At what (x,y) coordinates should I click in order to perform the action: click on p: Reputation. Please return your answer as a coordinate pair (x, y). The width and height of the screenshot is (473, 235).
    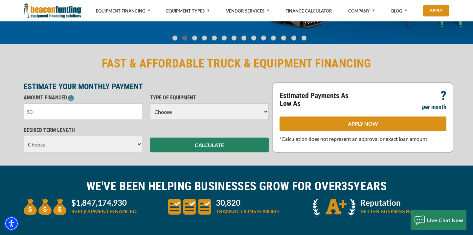
    Looking at the image, I should click on (394, 202).